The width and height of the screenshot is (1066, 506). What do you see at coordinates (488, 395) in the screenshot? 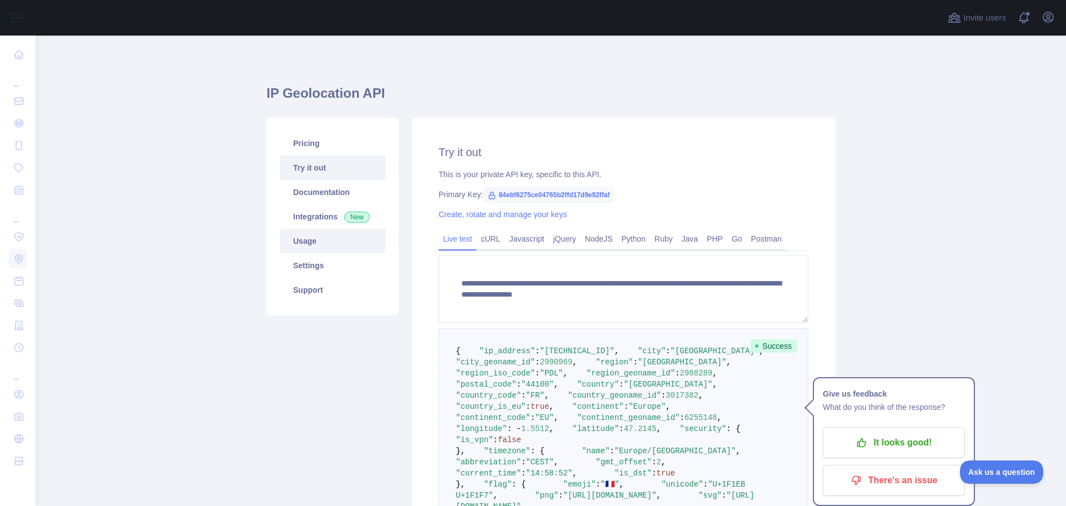
I see `span: "country_code"` at bounding box center [488, 395].